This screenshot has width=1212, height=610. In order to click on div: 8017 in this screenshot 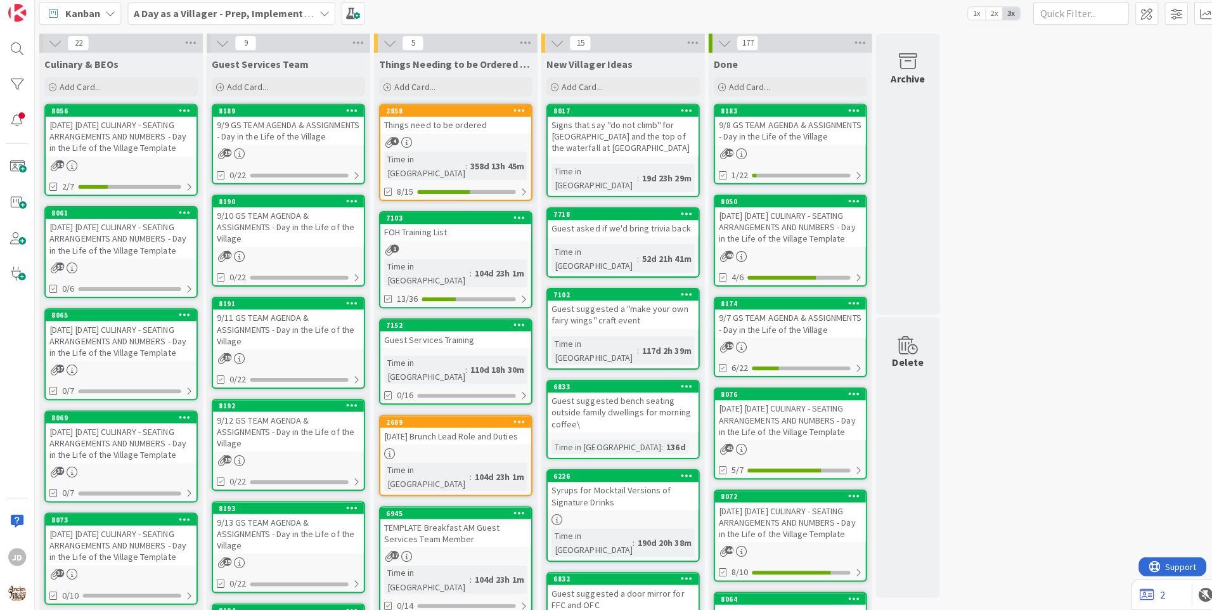, I will do `click(619, 115)`.